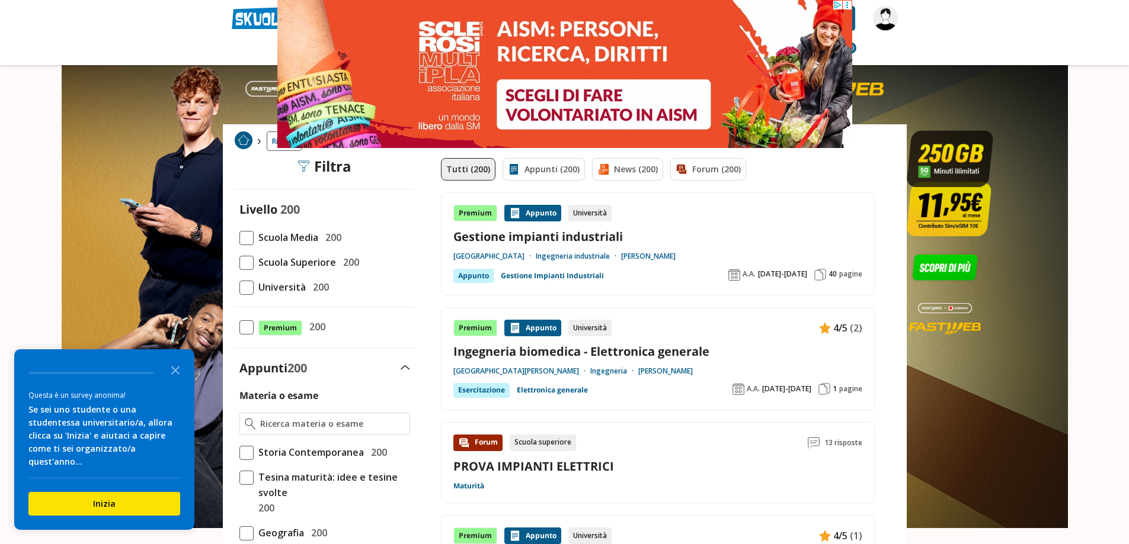 This screenshot has width=1129, height=544. I want to click on span: 1, so click(834, 389).